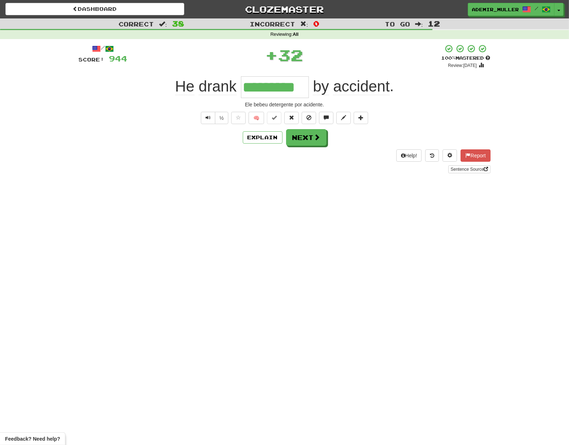 The height and width of the screenshot is (445, 569). What do you see at coordinates (449, 58) in the screenshot?
I see `span: 100 %` at bounding box center [449, 58].